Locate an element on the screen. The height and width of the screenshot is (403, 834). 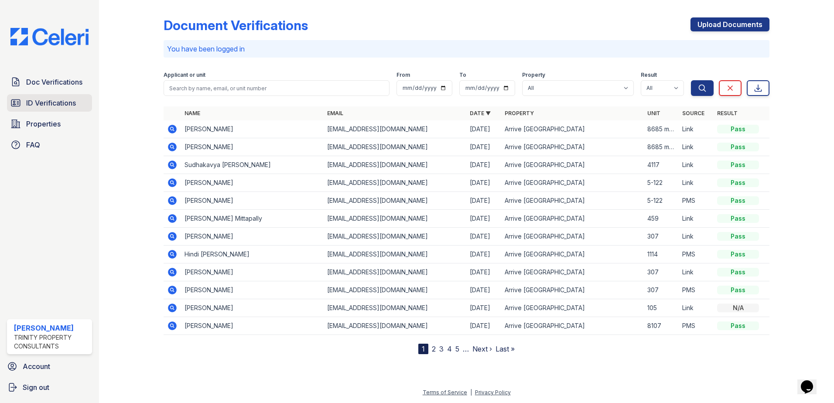
div: 1 is located at coordinates (423, 349).